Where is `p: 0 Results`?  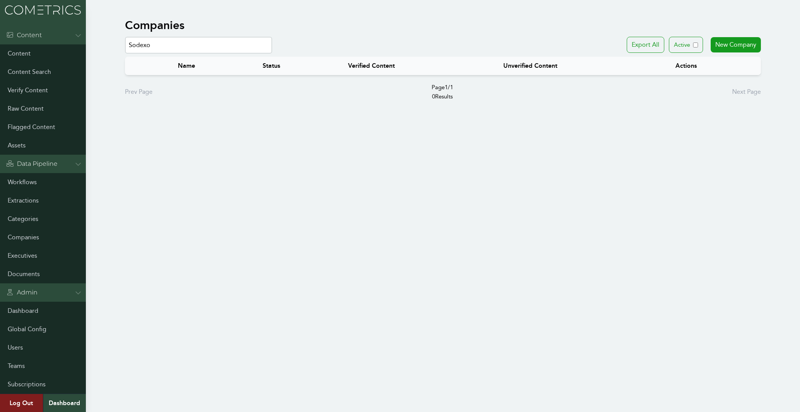 p: 0 Results is located at coordinates (442, 92).